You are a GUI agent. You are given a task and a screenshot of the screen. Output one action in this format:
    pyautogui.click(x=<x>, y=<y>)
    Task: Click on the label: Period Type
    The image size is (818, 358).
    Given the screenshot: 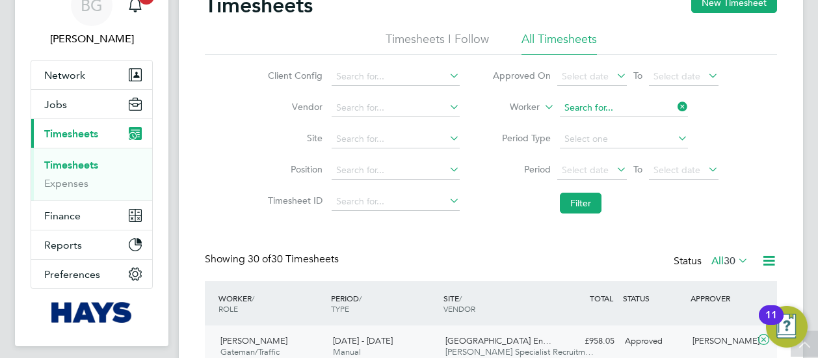 What is the action you would take?
    pyautogui.click(x=522, y=138)
    